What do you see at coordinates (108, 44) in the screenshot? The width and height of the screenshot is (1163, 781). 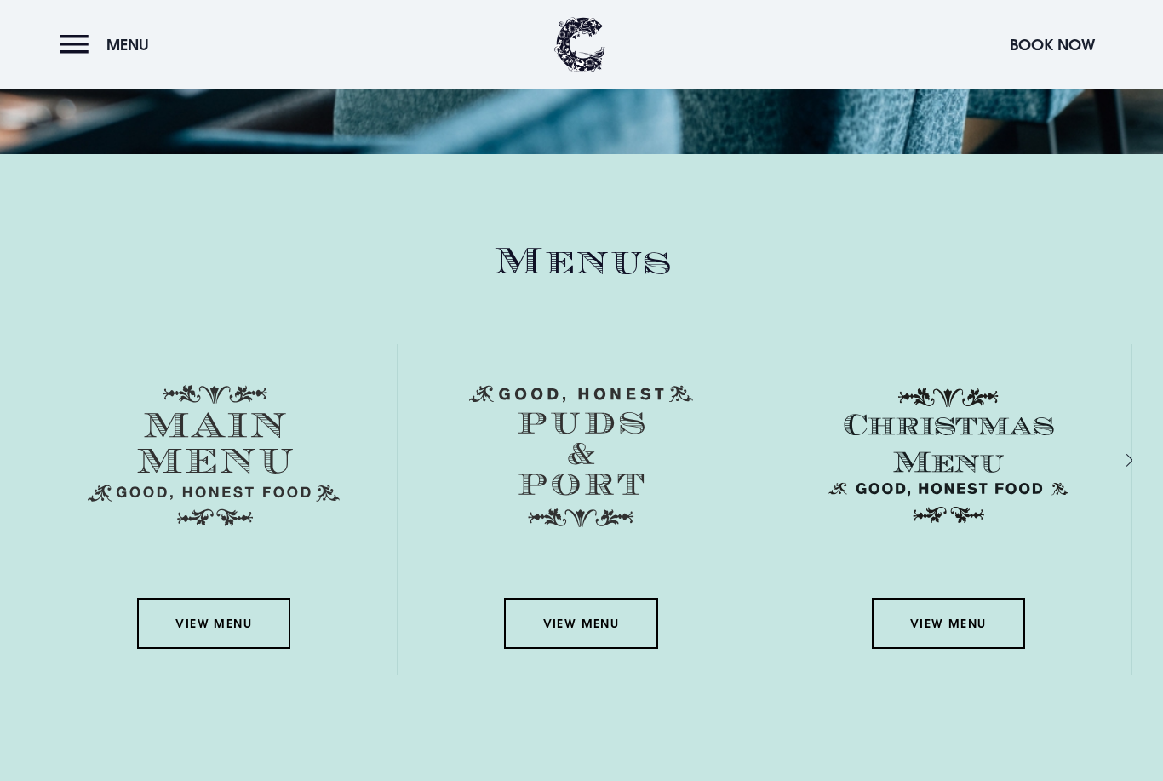 I see `button: Menu` at bounding box center [108, 44].